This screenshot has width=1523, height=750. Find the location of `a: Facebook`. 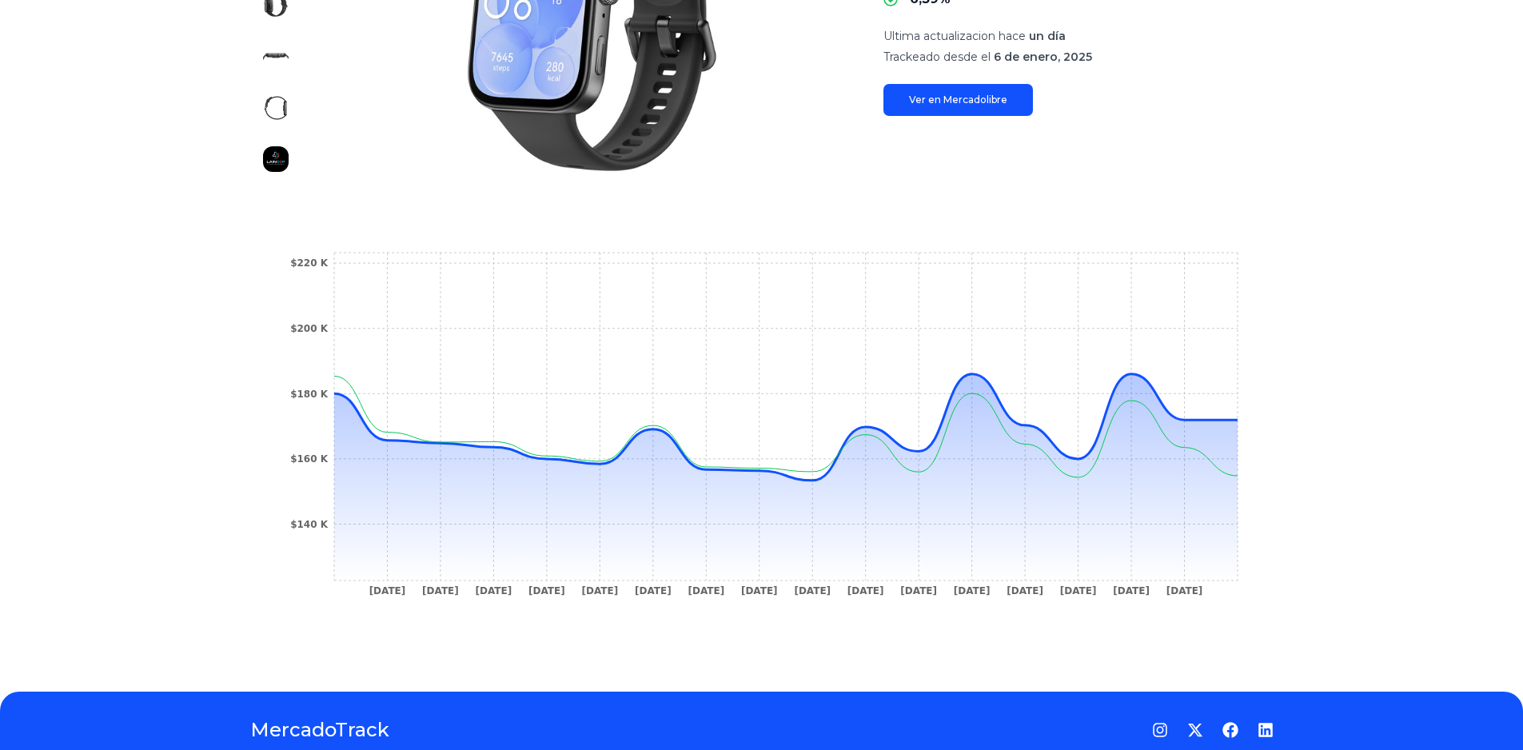

a: Facebook is located at coordinates (1231, 730).